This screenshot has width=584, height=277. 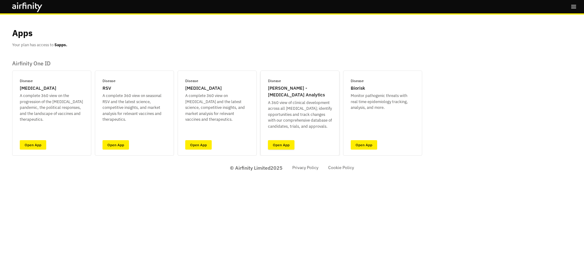 What do you see at coordinates (358, 88) in the screenshot?
I see `p: Biorisk` at bounding box center [358, 88].